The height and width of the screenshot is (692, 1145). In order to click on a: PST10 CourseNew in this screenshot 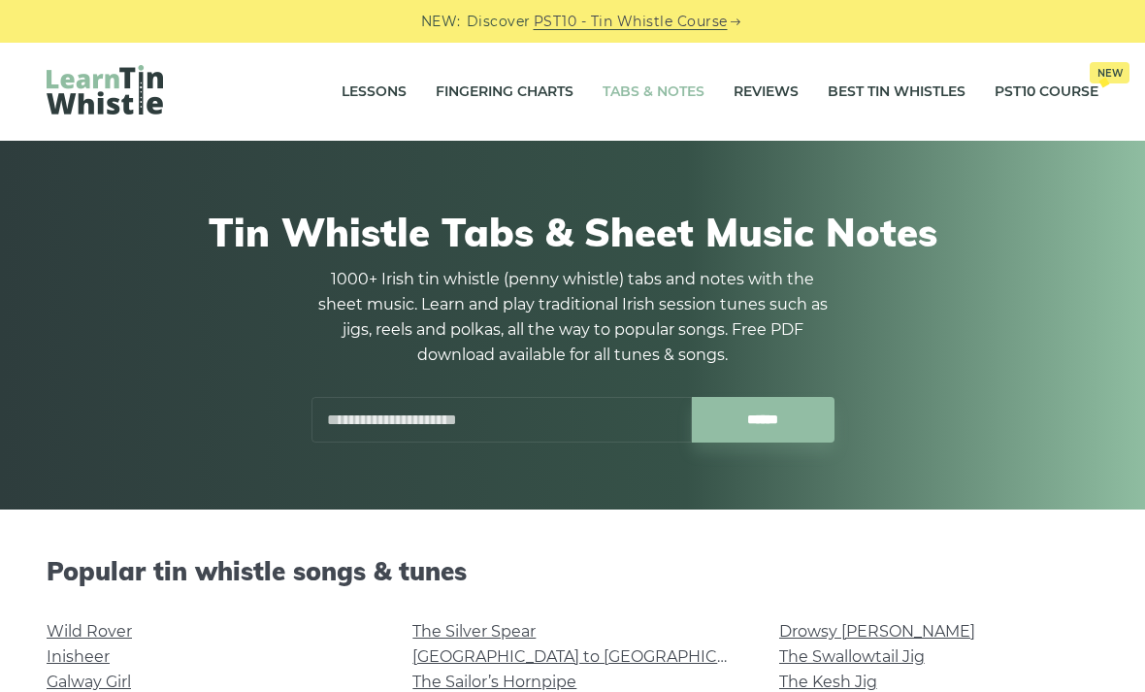, I will do `click(1046, 92)`.